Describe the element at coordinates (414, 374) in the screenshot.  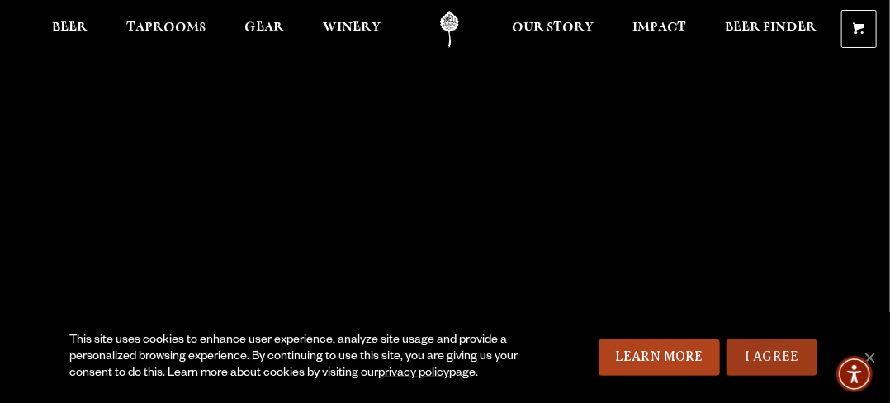
I see `a: privacy policy` at that location.